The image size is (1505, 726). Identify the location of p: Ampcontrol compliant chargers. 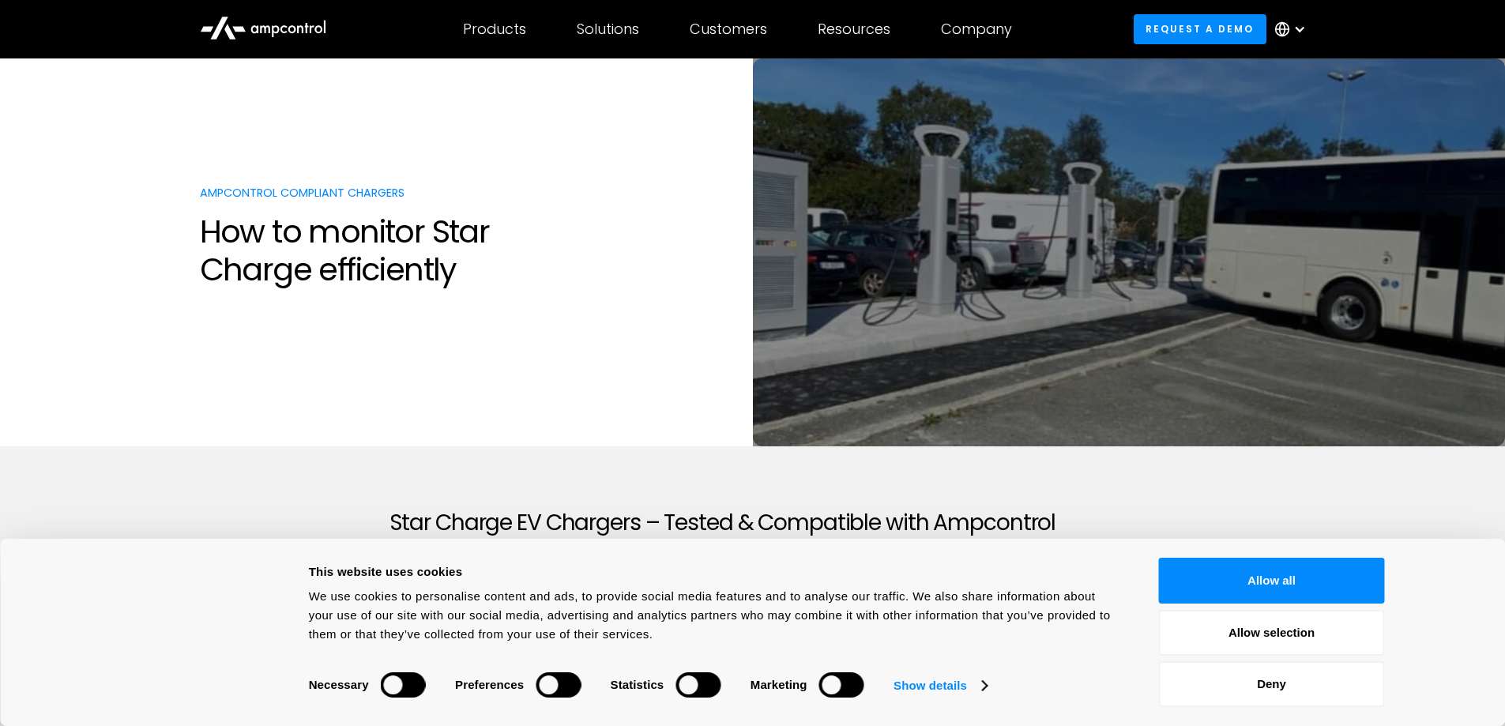
(468, 193).